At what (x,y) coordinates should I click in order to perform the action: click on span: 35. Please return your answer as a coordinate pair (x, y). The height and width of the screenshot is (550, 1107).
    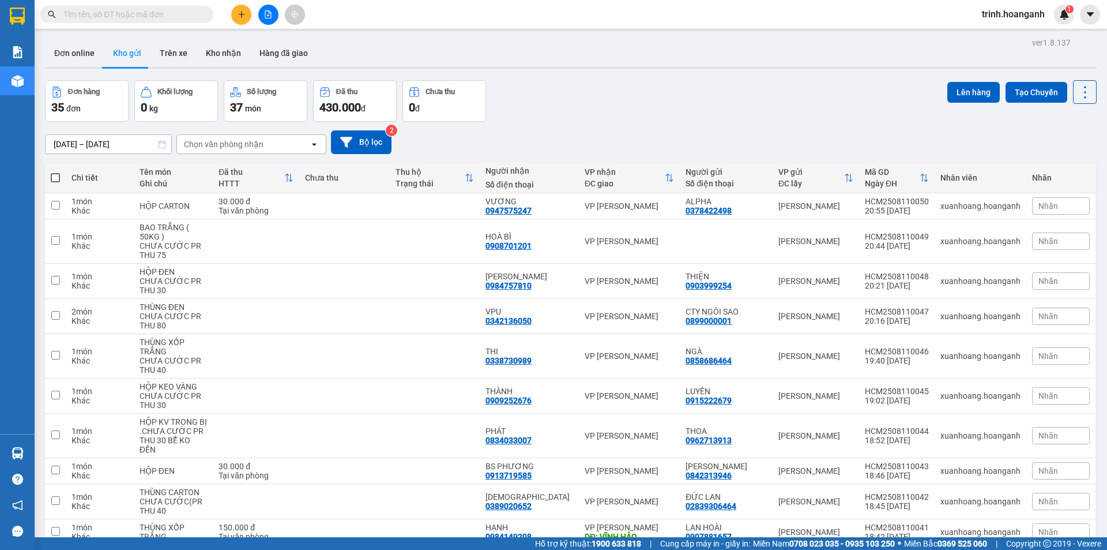
    Looking at the image, I should click on (58, 107).